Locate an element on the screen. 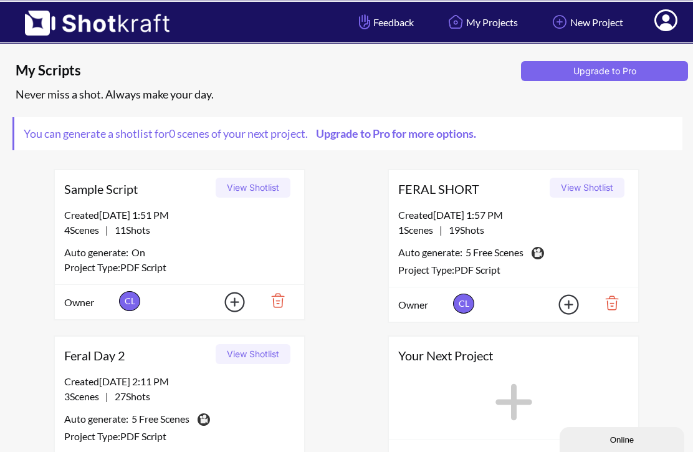 This screenshot has width=693, height=452. div: Online is located at coordinates (62, 15).